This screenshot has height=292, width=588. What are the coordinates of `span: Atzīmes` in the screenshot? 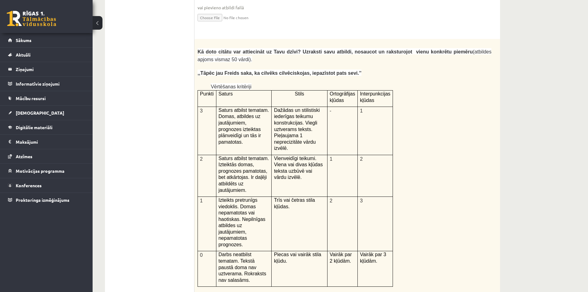 It's located at (24, 156).